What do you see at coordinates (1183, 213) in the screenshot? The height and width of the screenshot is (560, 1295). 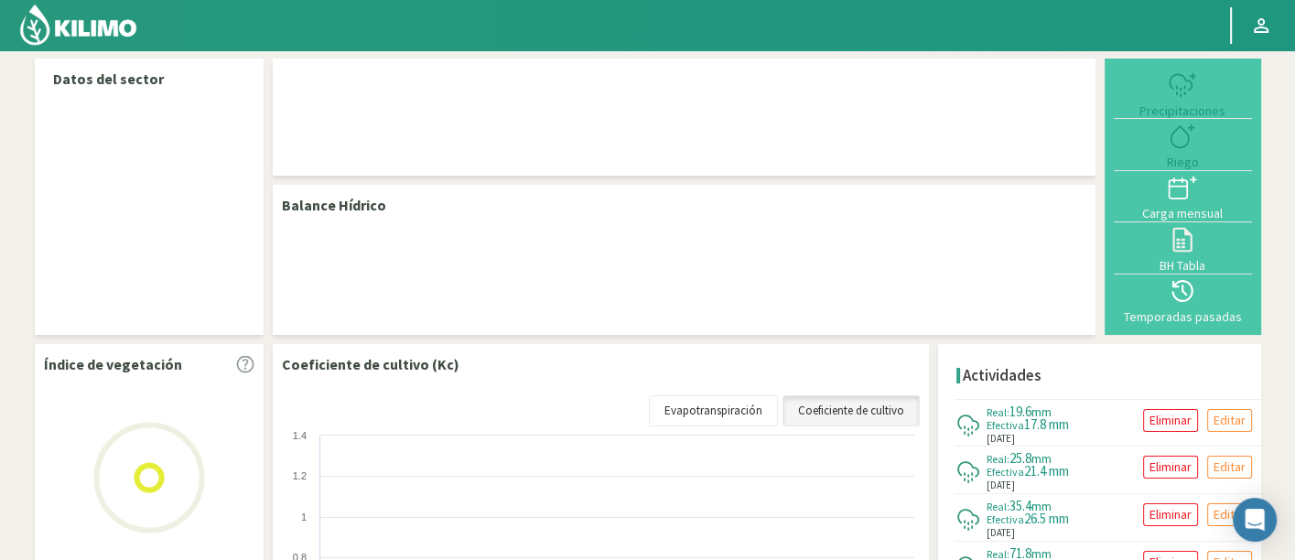 I see `div: Carga mensual` at bounding box center [1183, 213].